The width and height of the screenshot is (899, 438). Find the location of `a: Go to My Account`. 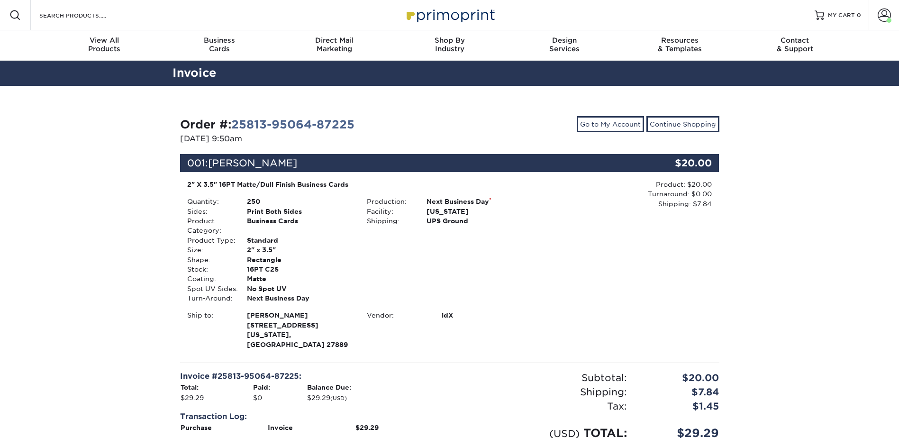

a: Go to My Account is located at coordinates (610, 124).